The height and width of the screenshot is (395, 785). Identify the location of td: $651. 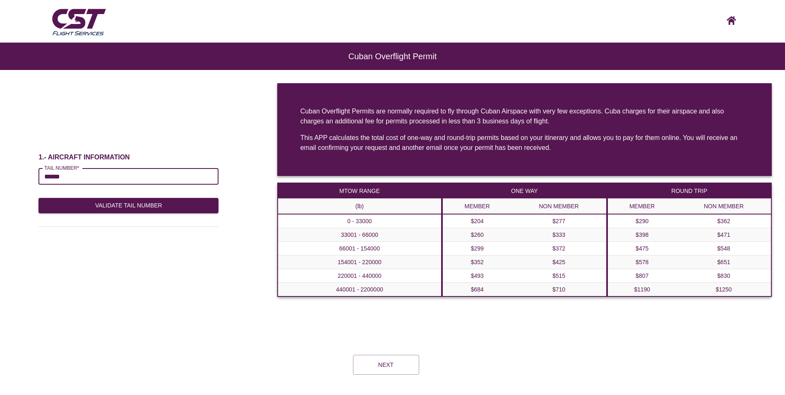
(723, 262).